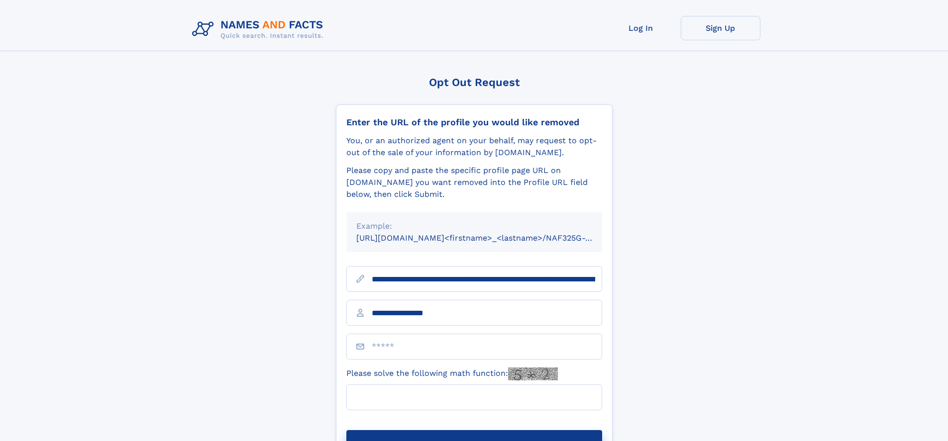  Describe the element at coordinates (260, 29) in the screenshot. I see `img: Logo Names and Facts` at that location.